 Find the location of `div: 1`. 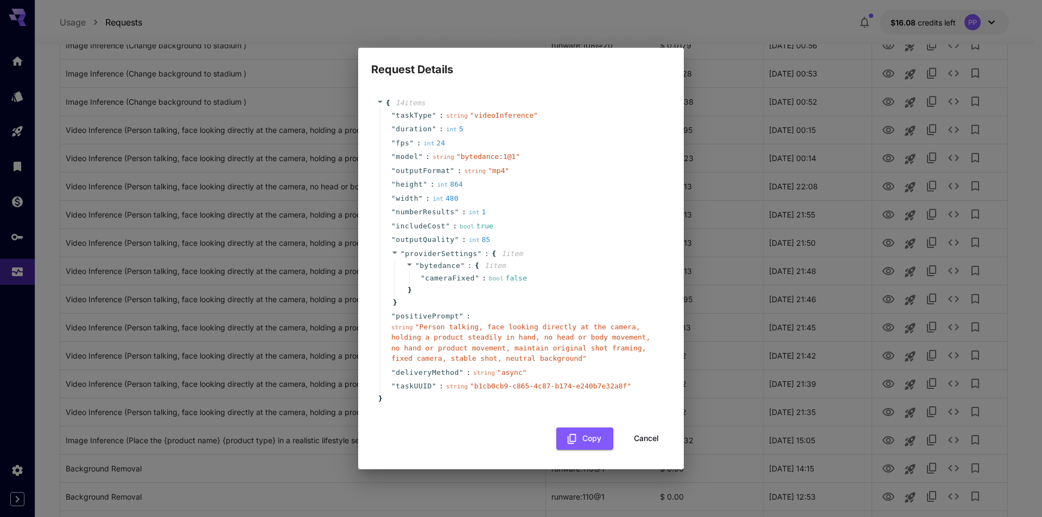

div: 1 is located at coordinates (477, 212).